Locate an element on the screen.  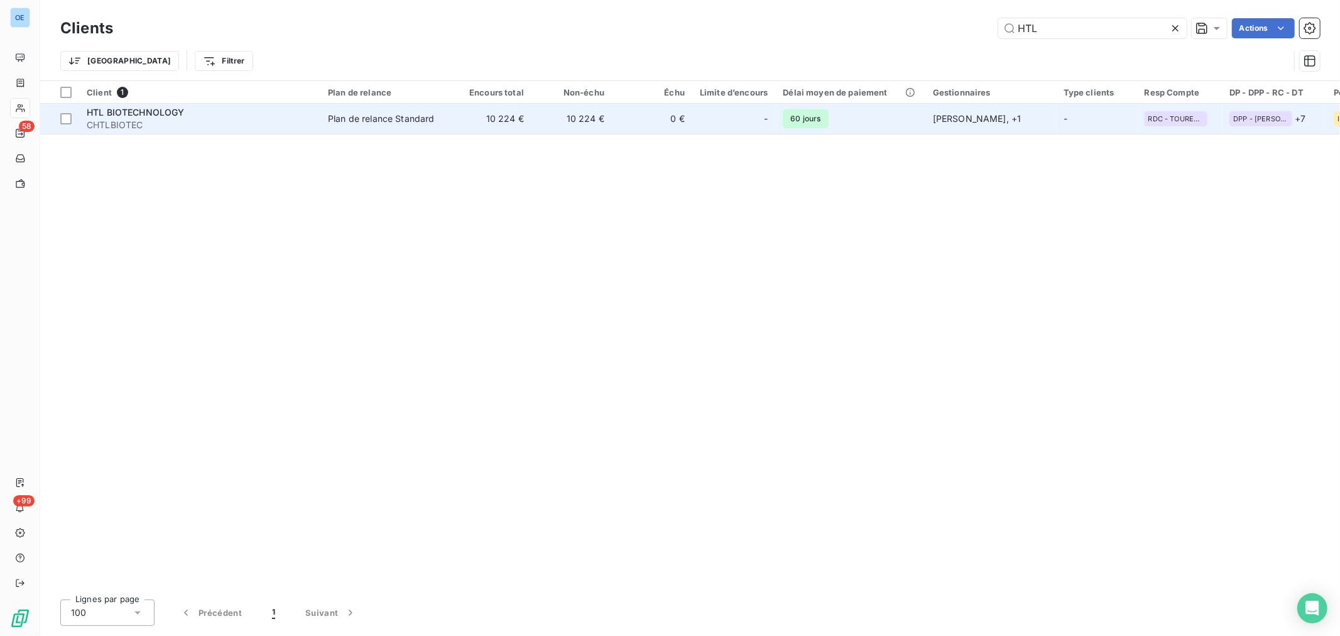
span: 100 is located at coordinates (79, 613).